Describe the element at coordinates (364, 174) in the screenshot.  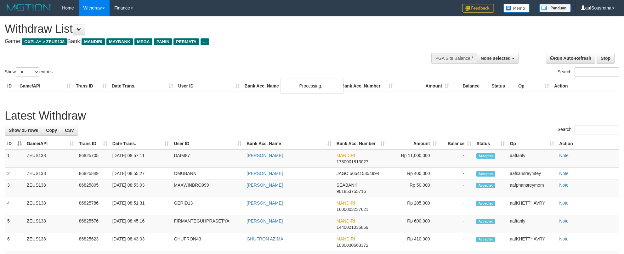
I see `span: Copy 505415354994 to clipboard` at that location.